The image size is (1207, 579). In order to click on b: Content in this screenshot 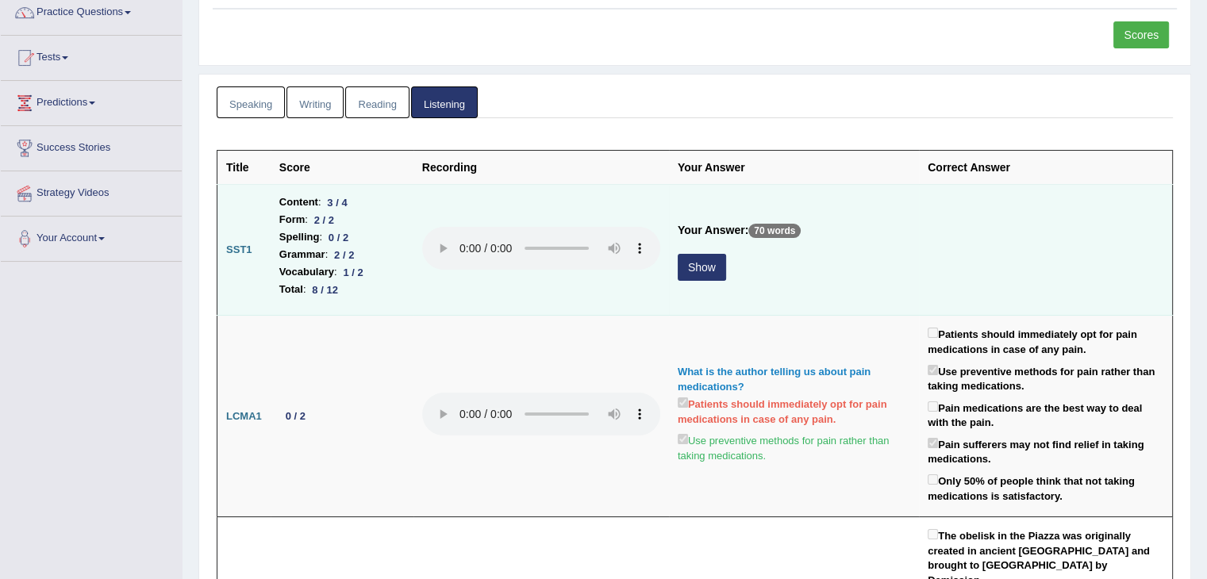, I will do `click(298, 202)`.